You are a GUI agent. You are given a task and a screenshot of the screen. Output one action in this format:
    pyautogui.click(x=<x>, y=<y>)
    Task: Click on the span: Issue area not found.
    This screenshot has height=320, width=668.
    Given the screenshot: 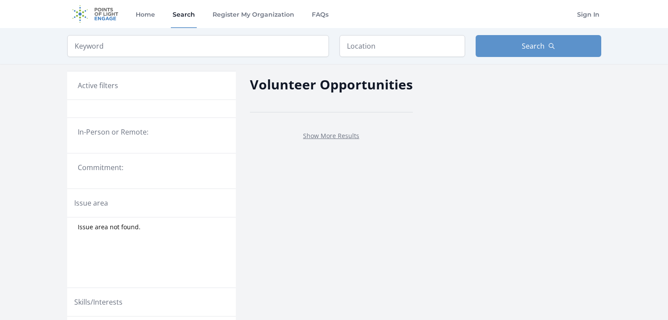 What is the action you would take?
    pyautogui.click(x=109, y=227)
    